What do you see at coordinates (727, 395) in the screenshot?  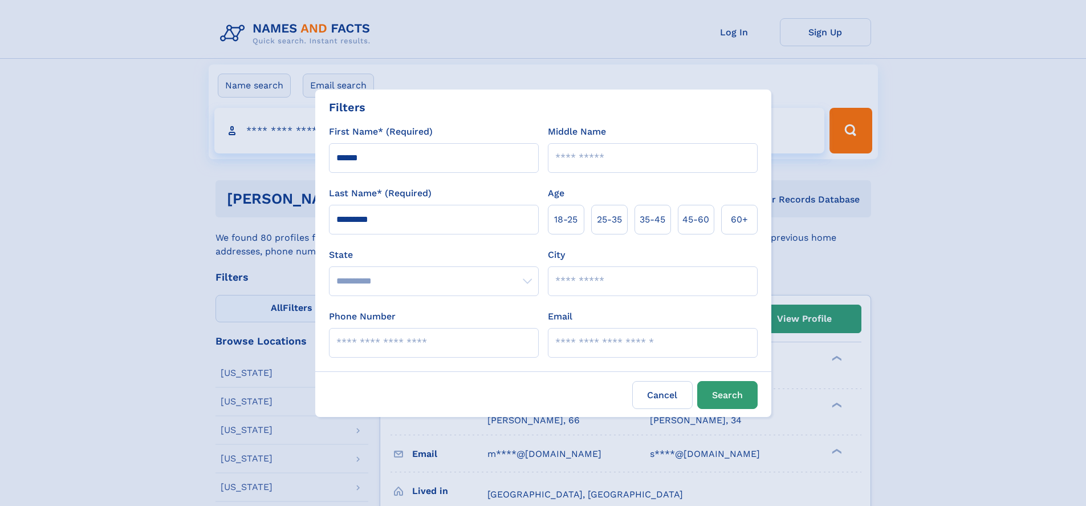 I see `button: Search` at bounding box center [727, 395].